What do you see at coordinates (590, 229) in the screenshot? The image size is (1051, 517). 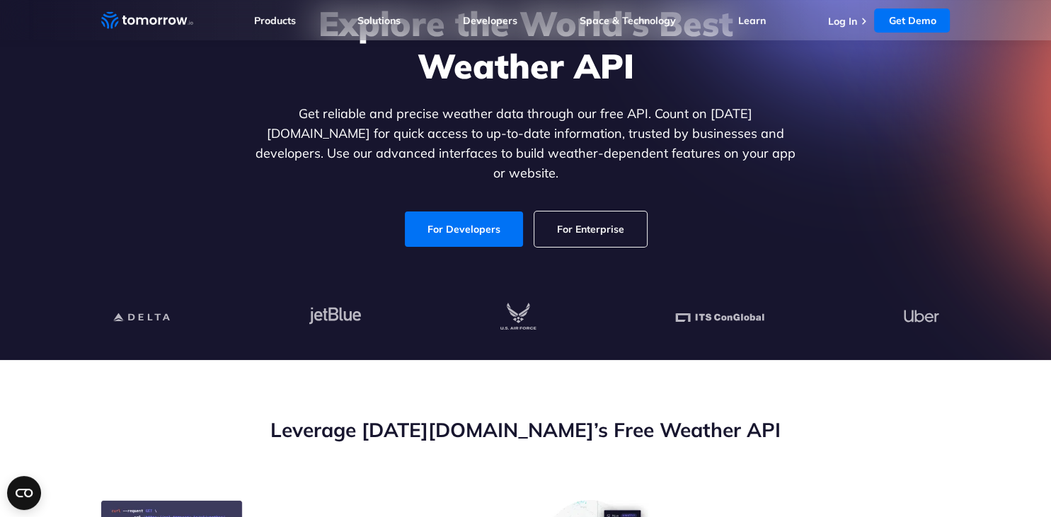 I see `a: For Enterprise` at bounding box center [590, 229].